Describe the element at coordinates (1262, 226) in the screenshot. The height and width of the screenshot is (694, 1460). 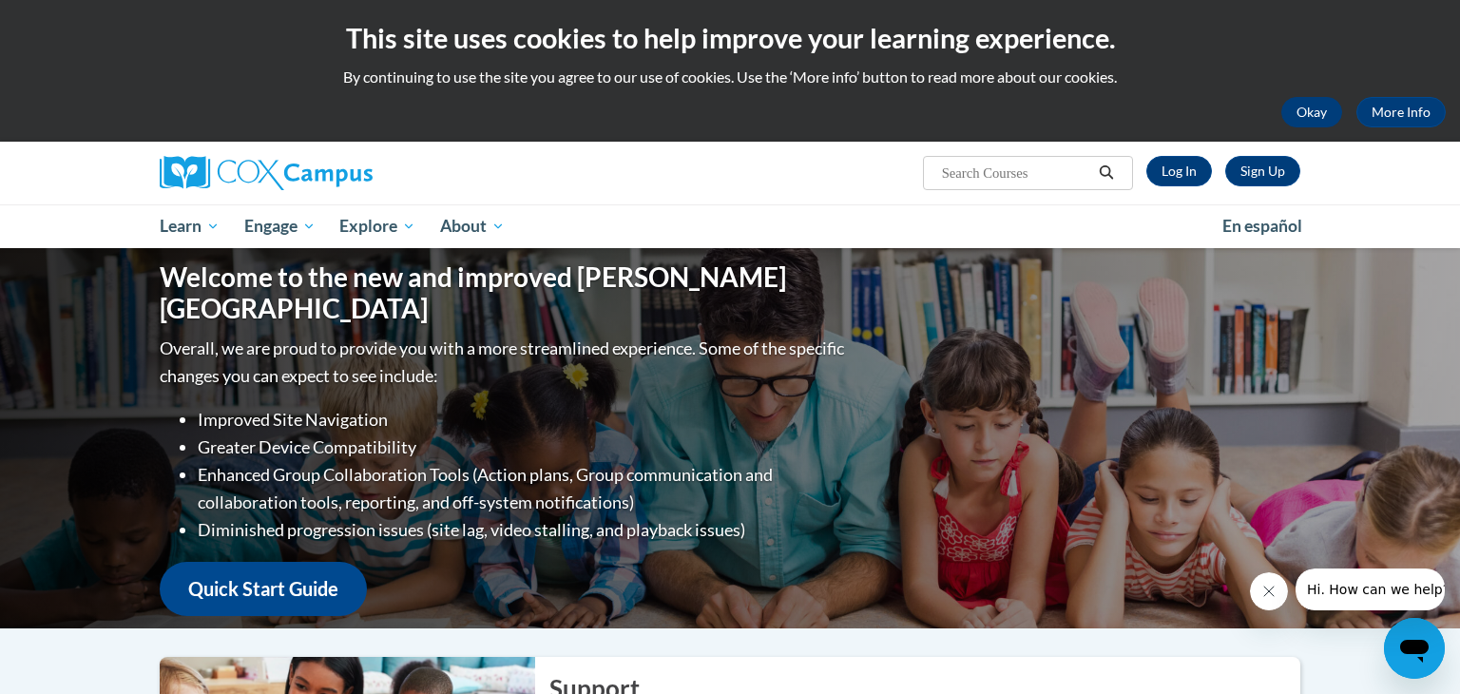
I see `a: En español` at that location.